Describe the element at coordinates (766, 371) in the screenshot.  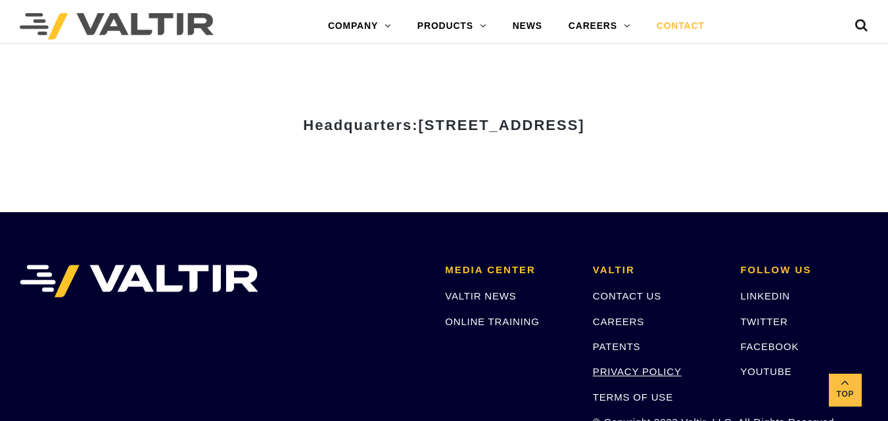
I see `a: YOUTUBE` at that location.